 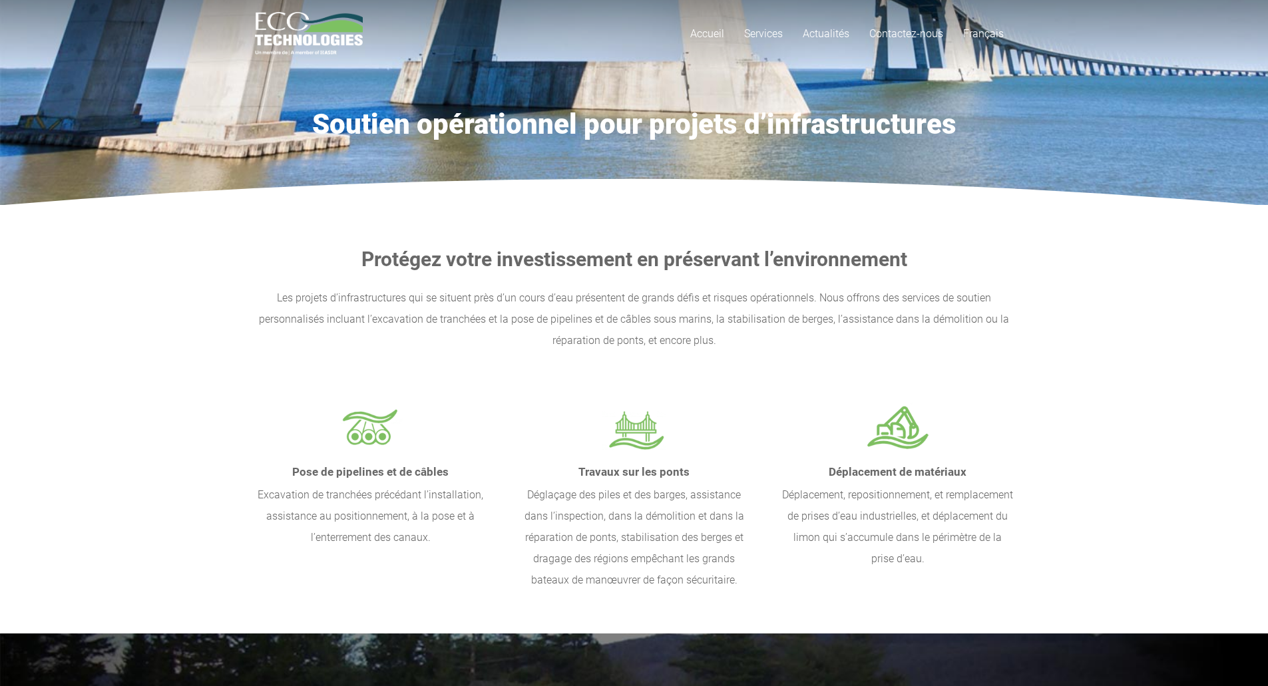 I want to click on span: Français, so click(x=983, y=33).